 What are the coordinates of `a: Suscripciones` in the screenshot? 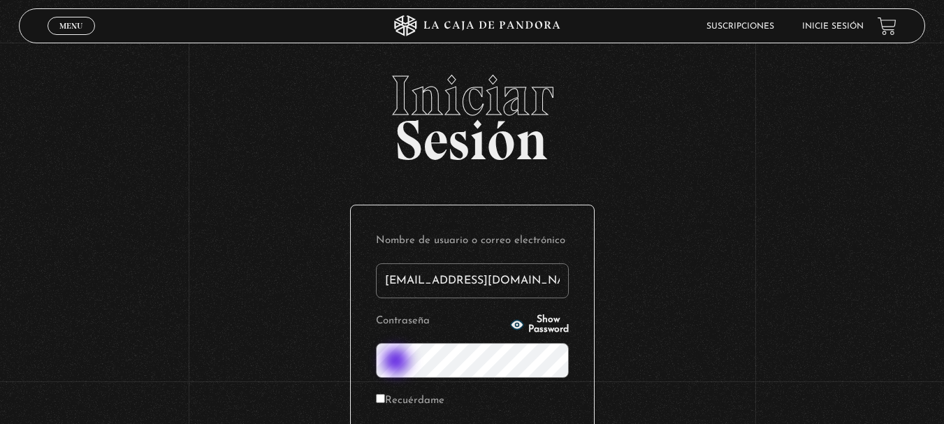 It's located at (740, 27).